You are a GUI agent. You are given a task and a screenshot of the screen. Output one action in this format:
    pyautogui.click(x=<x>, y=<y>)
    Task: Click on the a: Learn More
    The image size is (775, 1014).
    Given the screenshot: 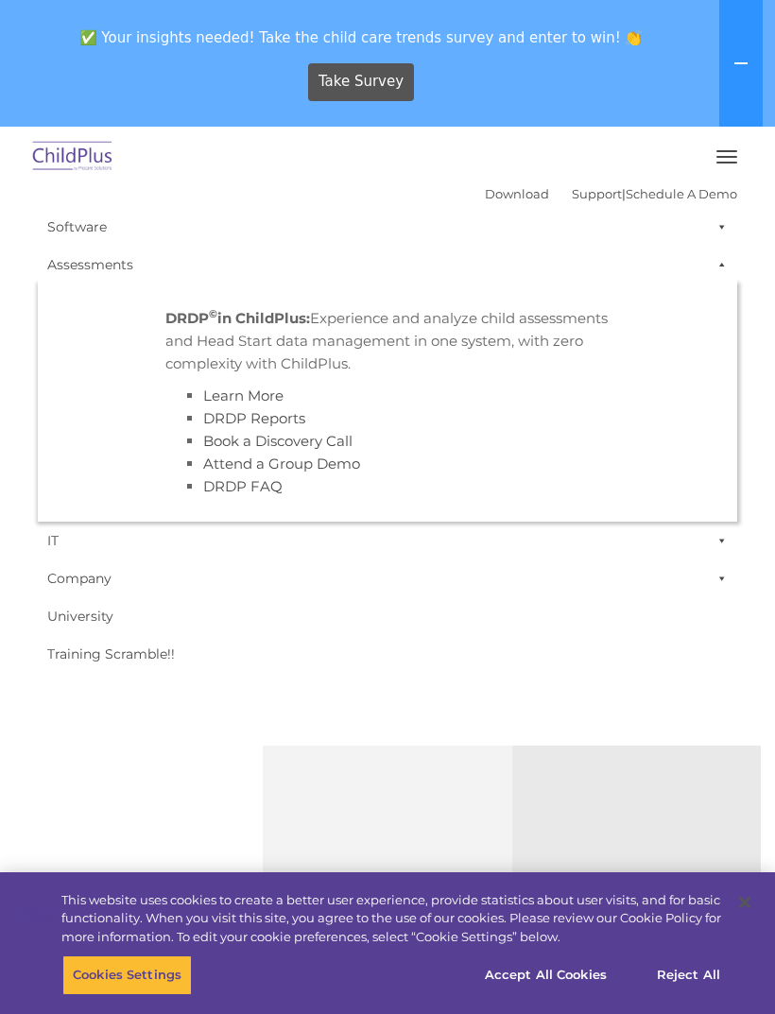 What is the action you would take?
    pyautogui.click(x=243, y=395)
    